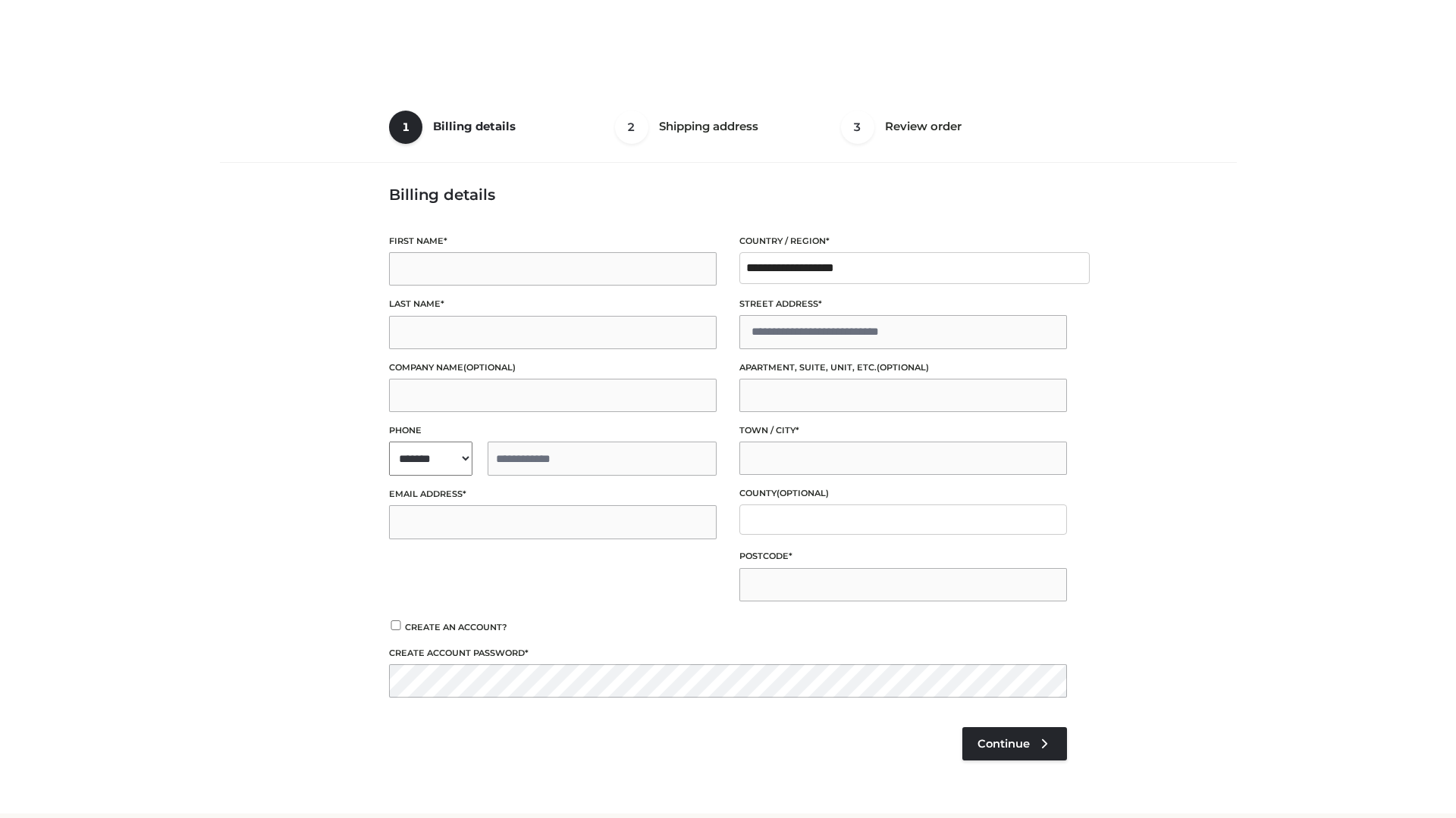 This screenshot has height=818, width=1456. I want to click on span: 2, so click(632, 127).